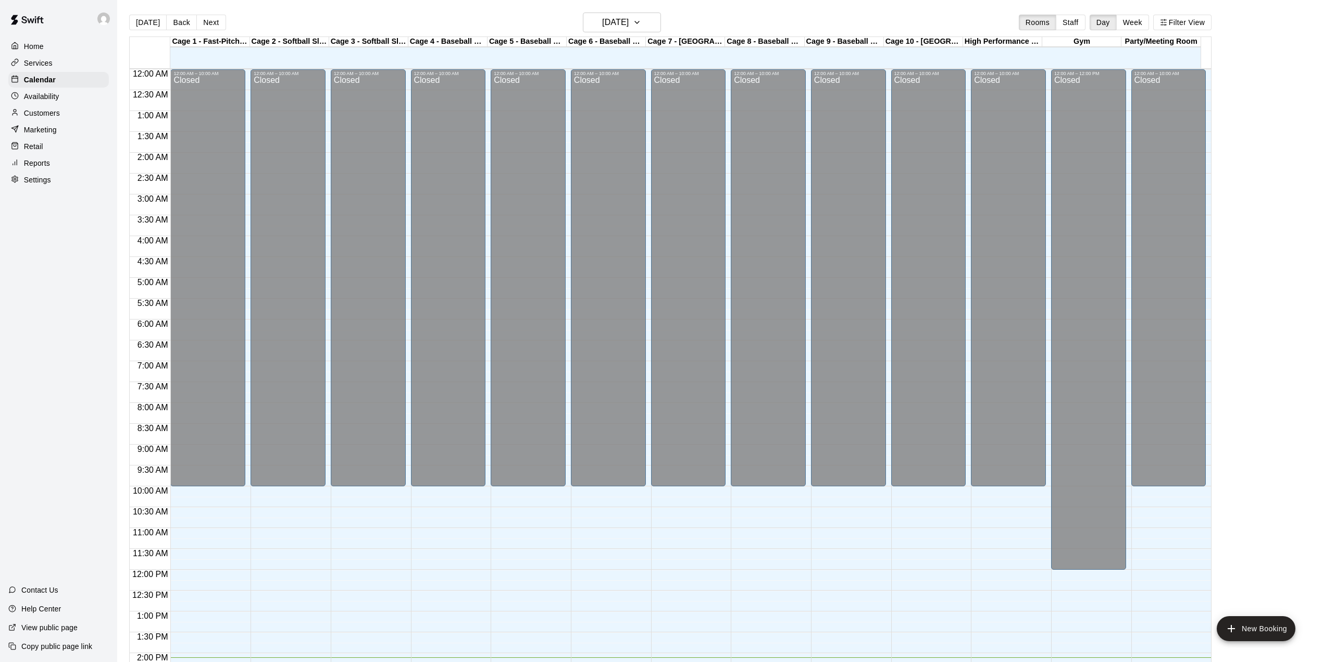 The image size is (1323, 662). I want to click on p: Marketing, so click(40, 130).